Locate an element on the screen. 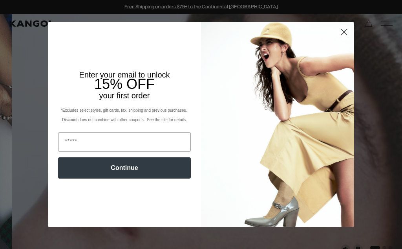 The height and width of the screenshot is (249, 402). img: 93be19ad-e773-4382-80b9-c9d740c9197f.jpeg is located at coordinates (278, 124).